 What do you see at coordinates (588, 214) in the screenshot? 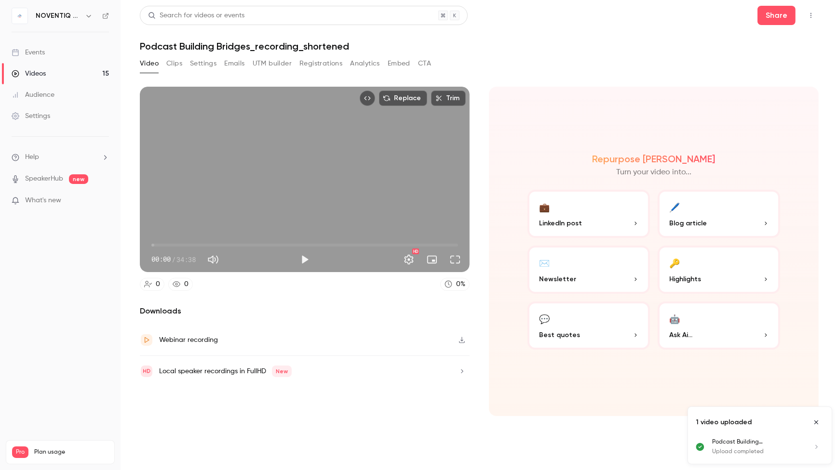
I see `button: 💼LinkedIn post` at bounding box center [588, 214].